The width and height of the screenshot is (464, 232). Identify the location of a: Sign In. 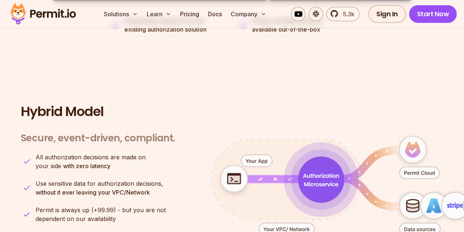
(387, 14).